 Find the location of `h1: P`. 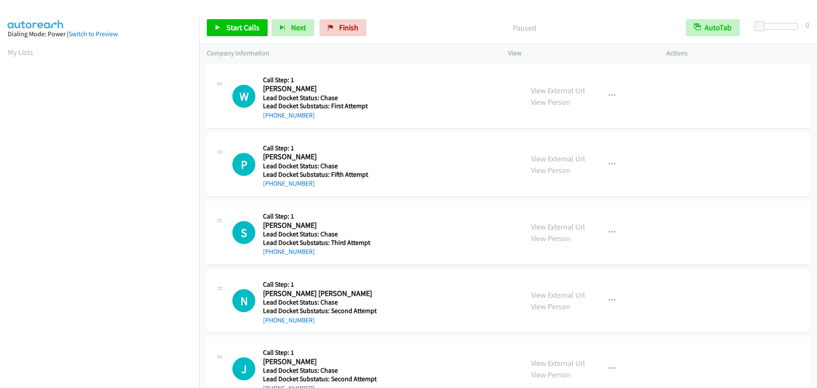

h1: P is located at coordinates (244, 164).